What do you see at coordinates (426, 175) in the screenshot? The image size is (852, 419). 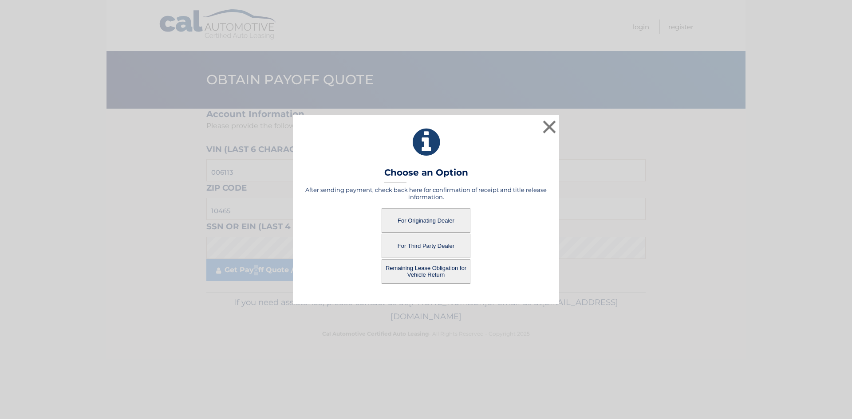 I see `h3: Choose an Option` at bounding box center [426, 175].